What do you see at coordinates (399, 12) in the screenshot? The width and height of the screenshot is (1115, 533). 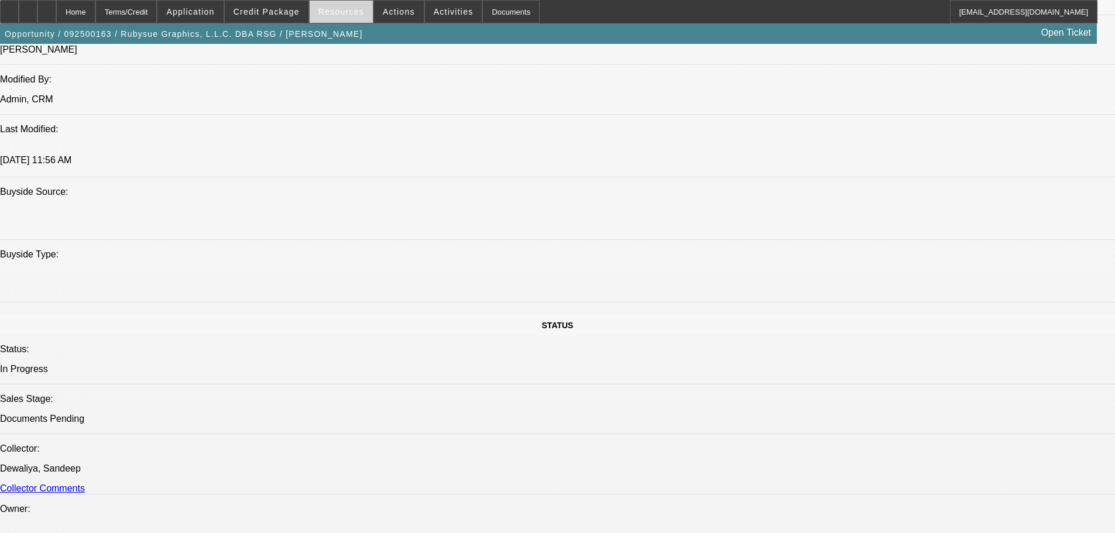 I see `button: Actions` at bounding box center [399, 12].